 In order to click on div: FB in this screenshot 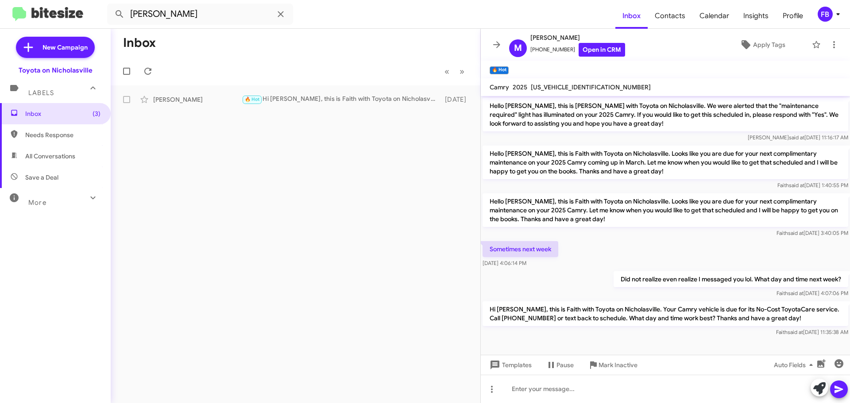, I will do `click(825, 14)`.